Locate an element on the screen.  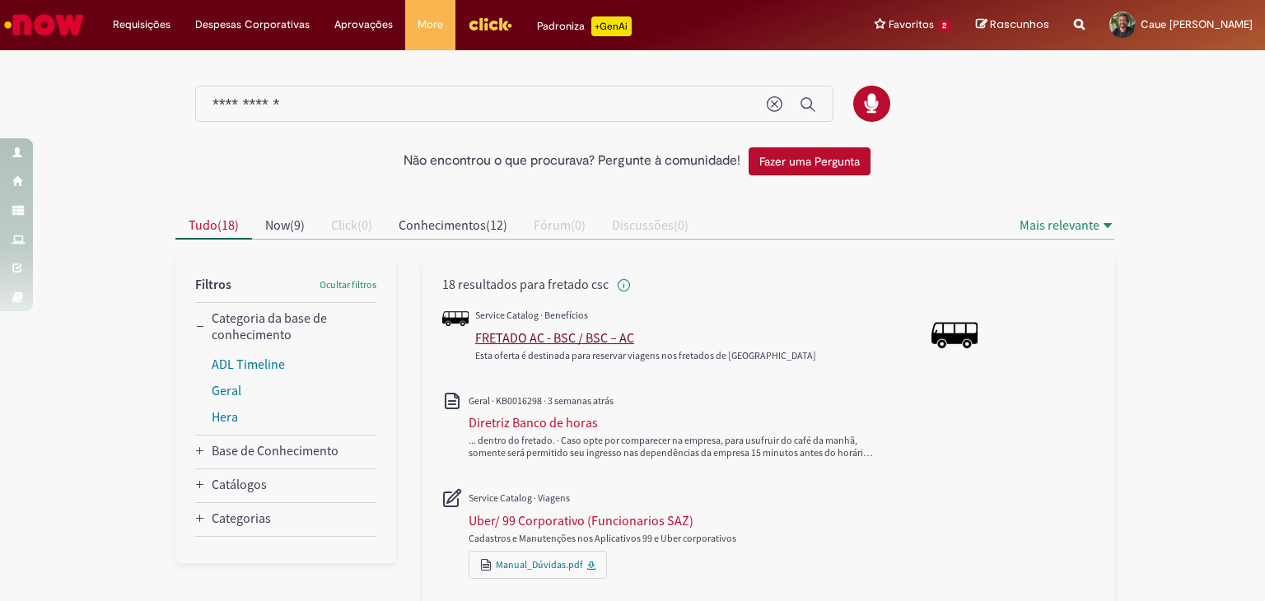
button: Fazer uma Pergunta is located at coordinates (810, 161).